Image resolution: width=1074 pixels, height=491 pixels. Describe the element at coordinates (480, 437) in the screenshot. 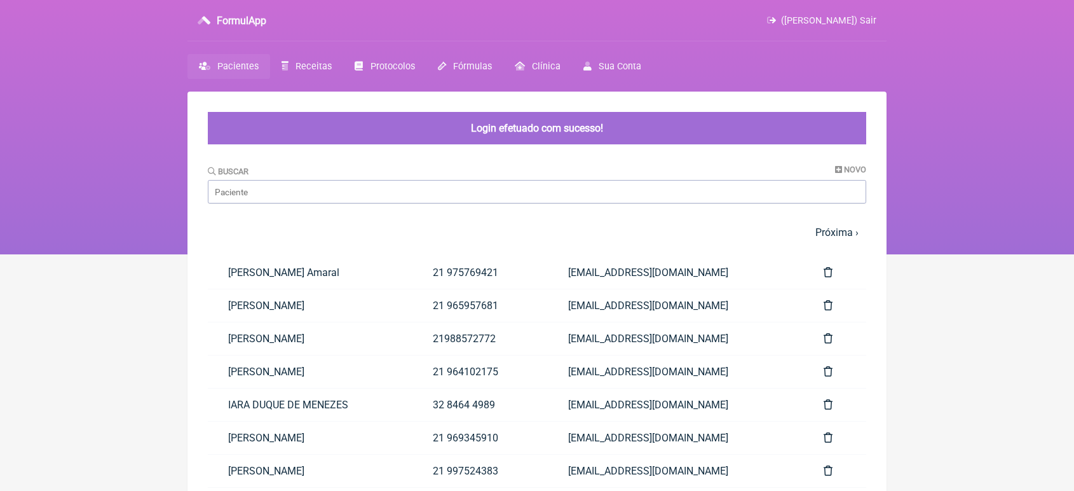

I see `a: 21 969345910` at that location.